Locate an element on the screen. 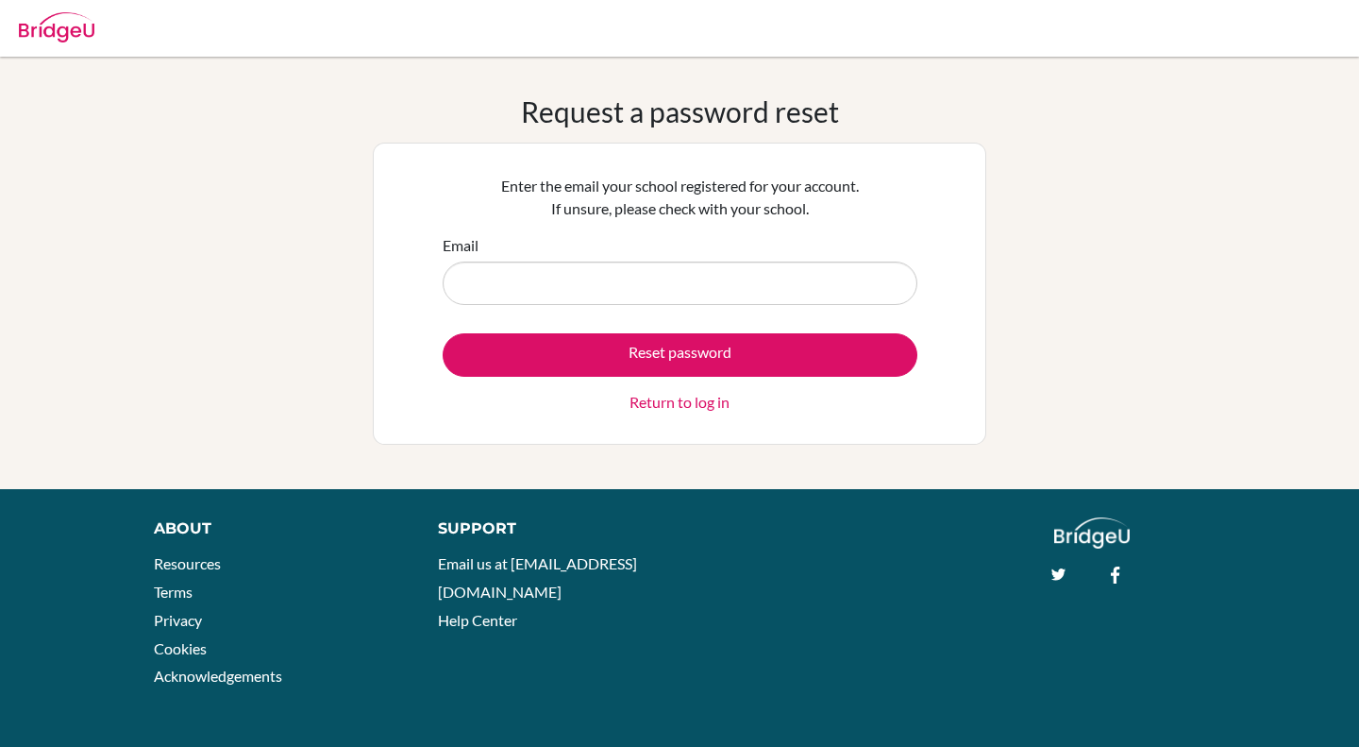  img: Bridge-U is located at coordinates (57, 27).